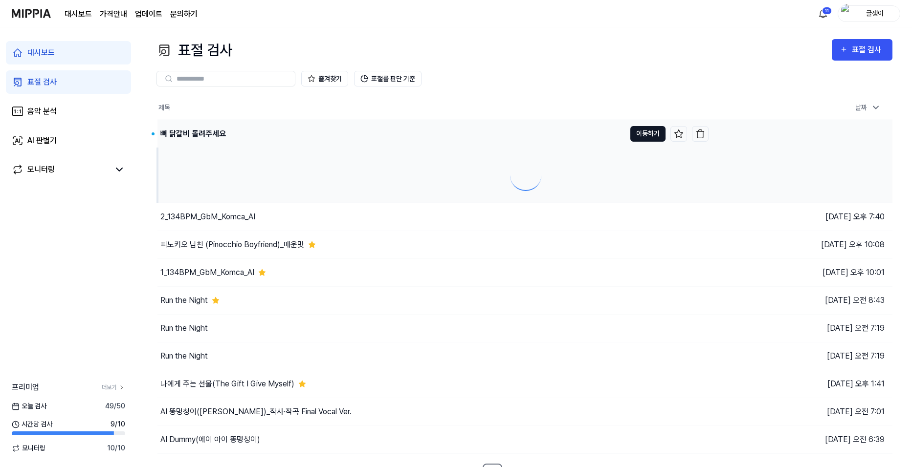 Image resolution: width=912 pixels, height=467 pixels. I want to click on div: 뼈 닭갈비 돌려주세요, so click(193, 134).